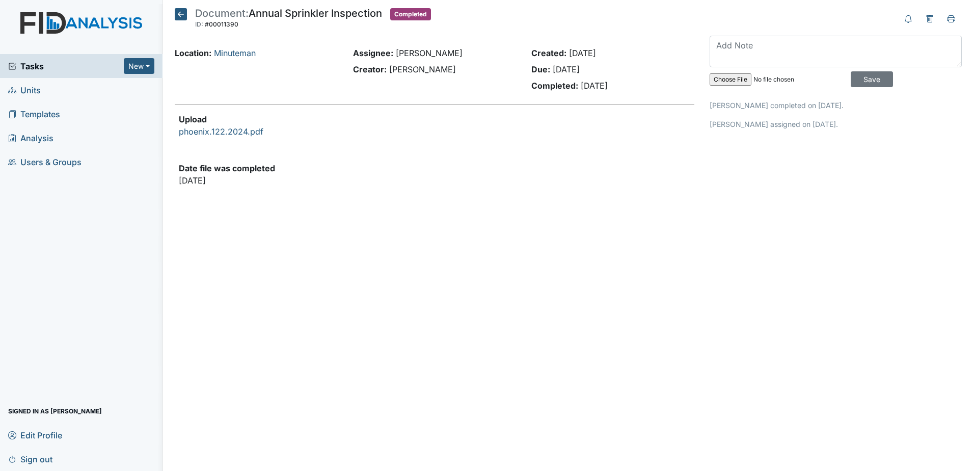 The width and height of the screenshot is (974, 471). Describe the element at coordinates (222, 24) in the screenshot. I see `span: #00011390` at that location.